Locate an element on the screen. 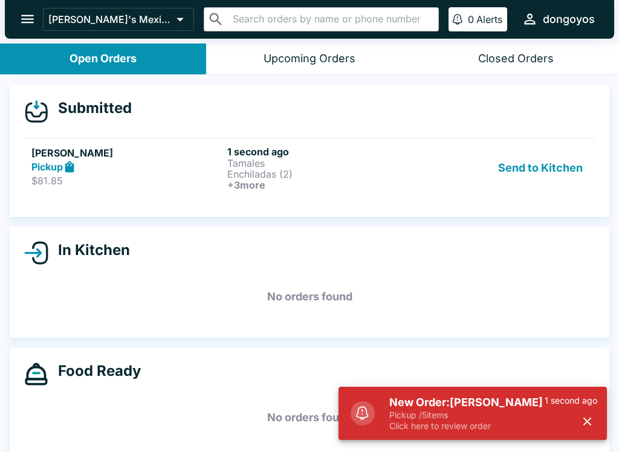  p: 1 second ago is located at coordinates (571, 401).